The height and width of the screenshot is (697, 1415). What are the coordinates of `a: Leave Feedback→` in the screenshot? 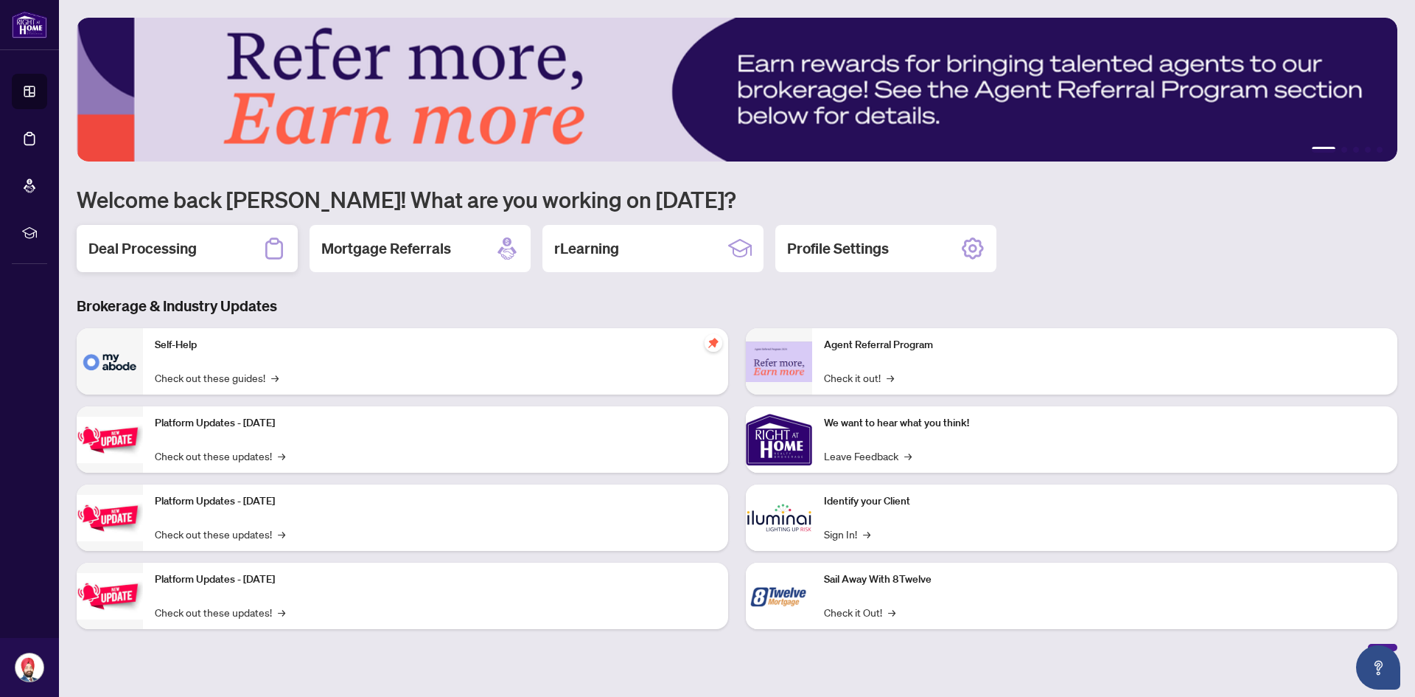 It's located at (868, 455).